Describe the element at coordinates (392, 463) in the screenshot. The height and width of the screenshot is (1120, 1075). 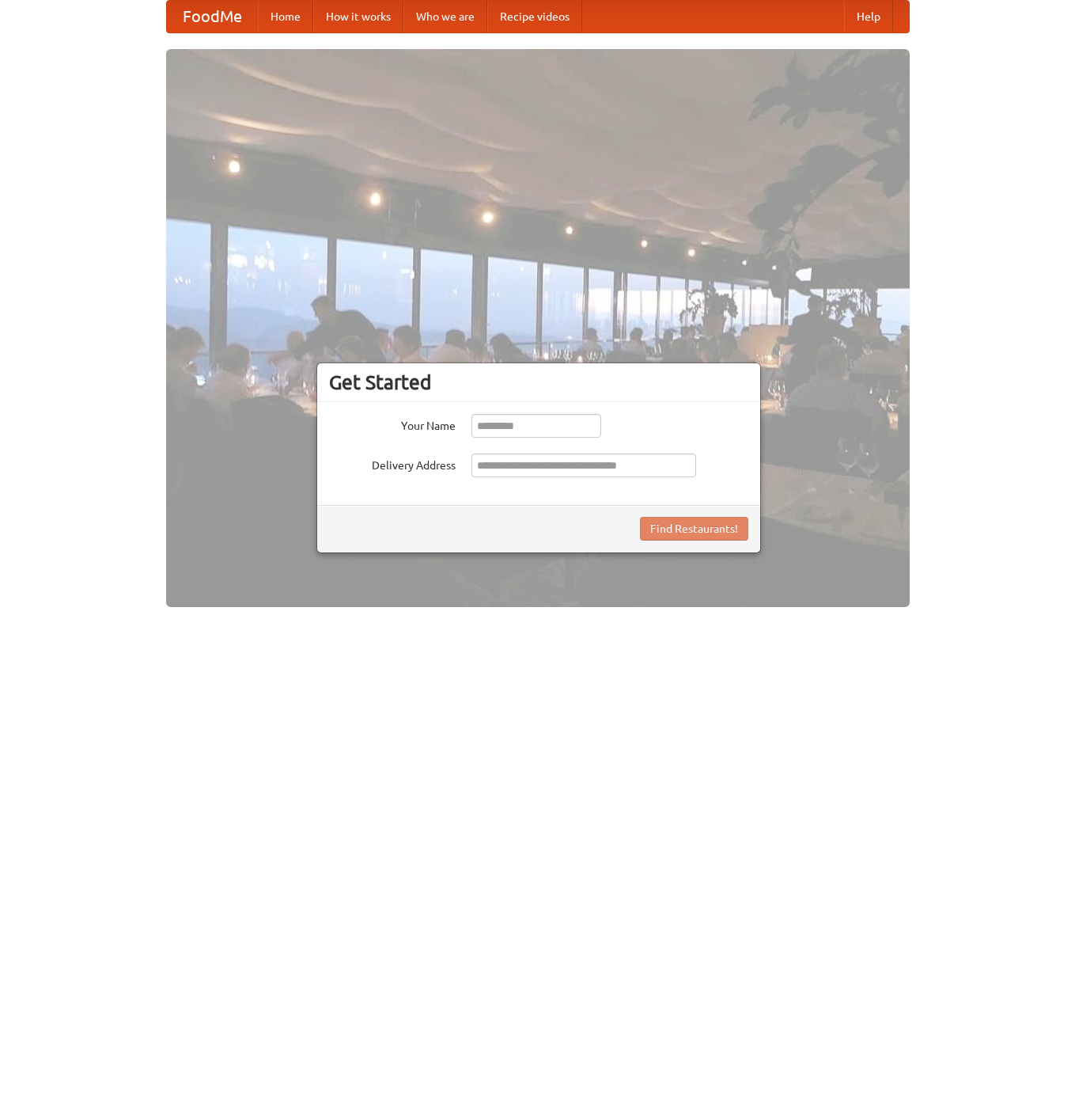
I see `label: Delivery Address` at that location.